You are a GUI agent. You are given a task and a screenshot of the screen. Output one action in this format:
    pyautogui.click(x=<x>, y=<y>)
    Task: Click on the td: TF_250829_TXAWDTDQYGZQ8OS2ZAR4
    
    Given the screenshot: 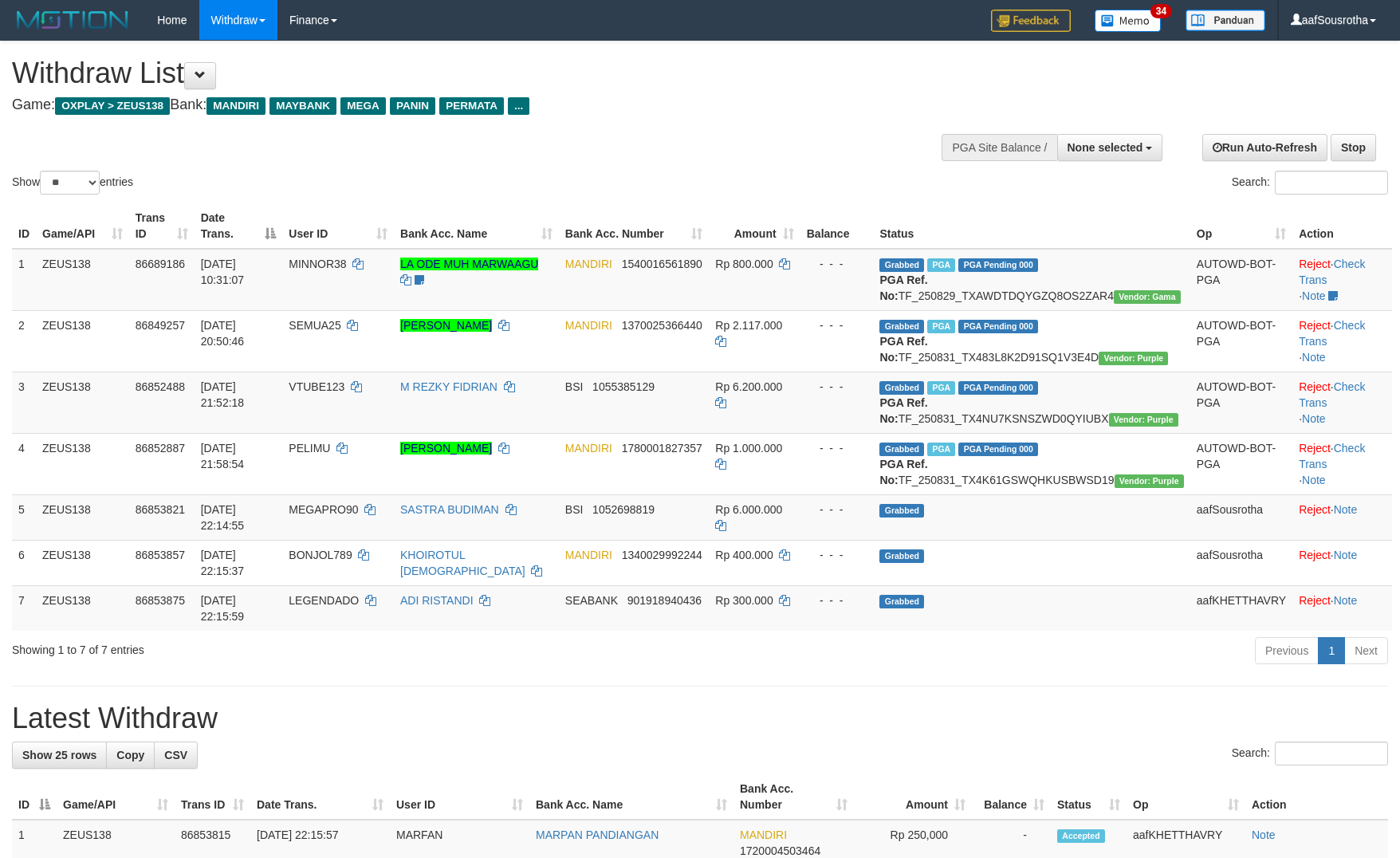 What is the action you would take?
    pyautogui.click(x=1031, y=280)
    